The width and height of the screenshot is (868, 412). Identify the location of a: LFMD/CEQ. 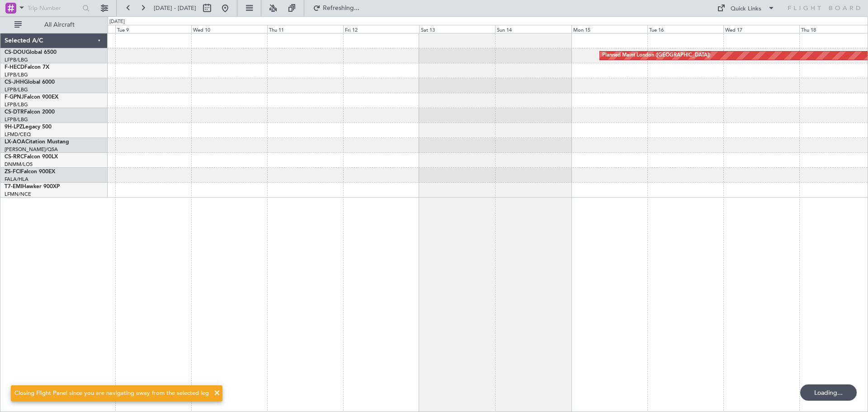
(18, 134).